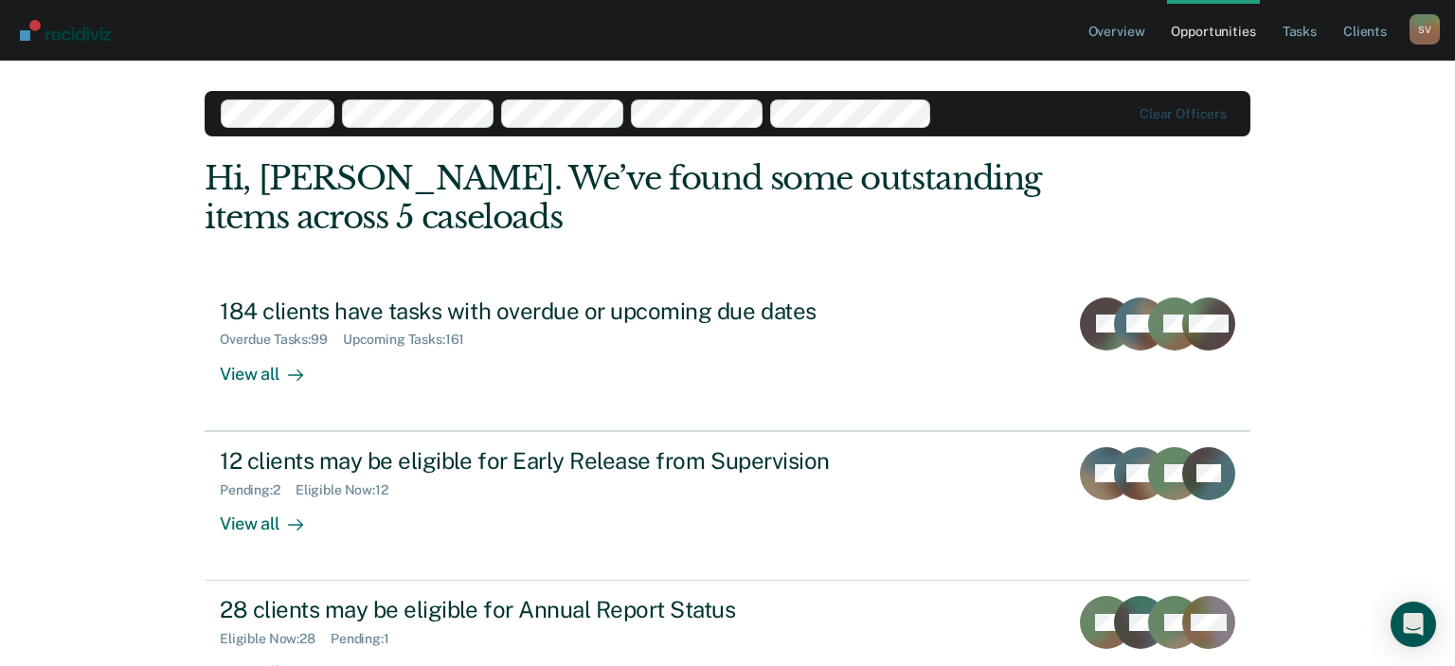 The image size is (1455, 666). What do you see at coordinates (552, 311) in the screenshot?
I see `div: 184 clients have tasks with overdue or upcoming due dates` at bounding box center [552, 311].